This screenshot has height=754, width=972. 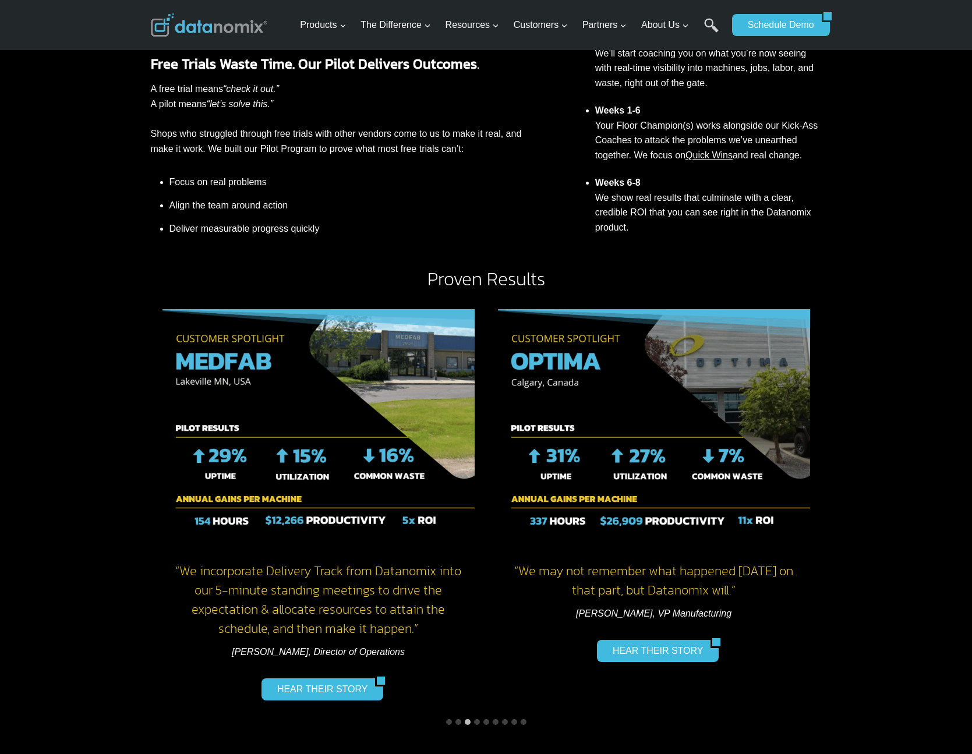 What do you see at coordinates (605, 25) in the screenshot?
I see `span: Partners` at bounding box center [605, 25].